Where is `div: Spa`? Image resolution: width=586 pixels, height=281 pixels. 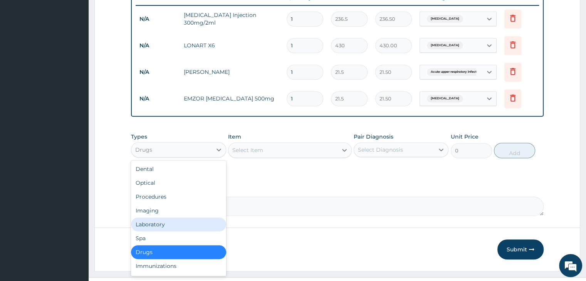
div: Spa is located at coordinates (178, 239).